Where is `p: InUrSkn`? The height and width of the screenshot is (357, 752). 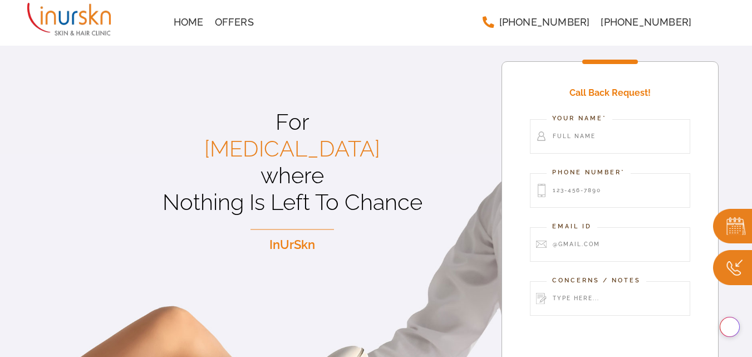 p: InUrSkn is located at coordinates (292, 244).